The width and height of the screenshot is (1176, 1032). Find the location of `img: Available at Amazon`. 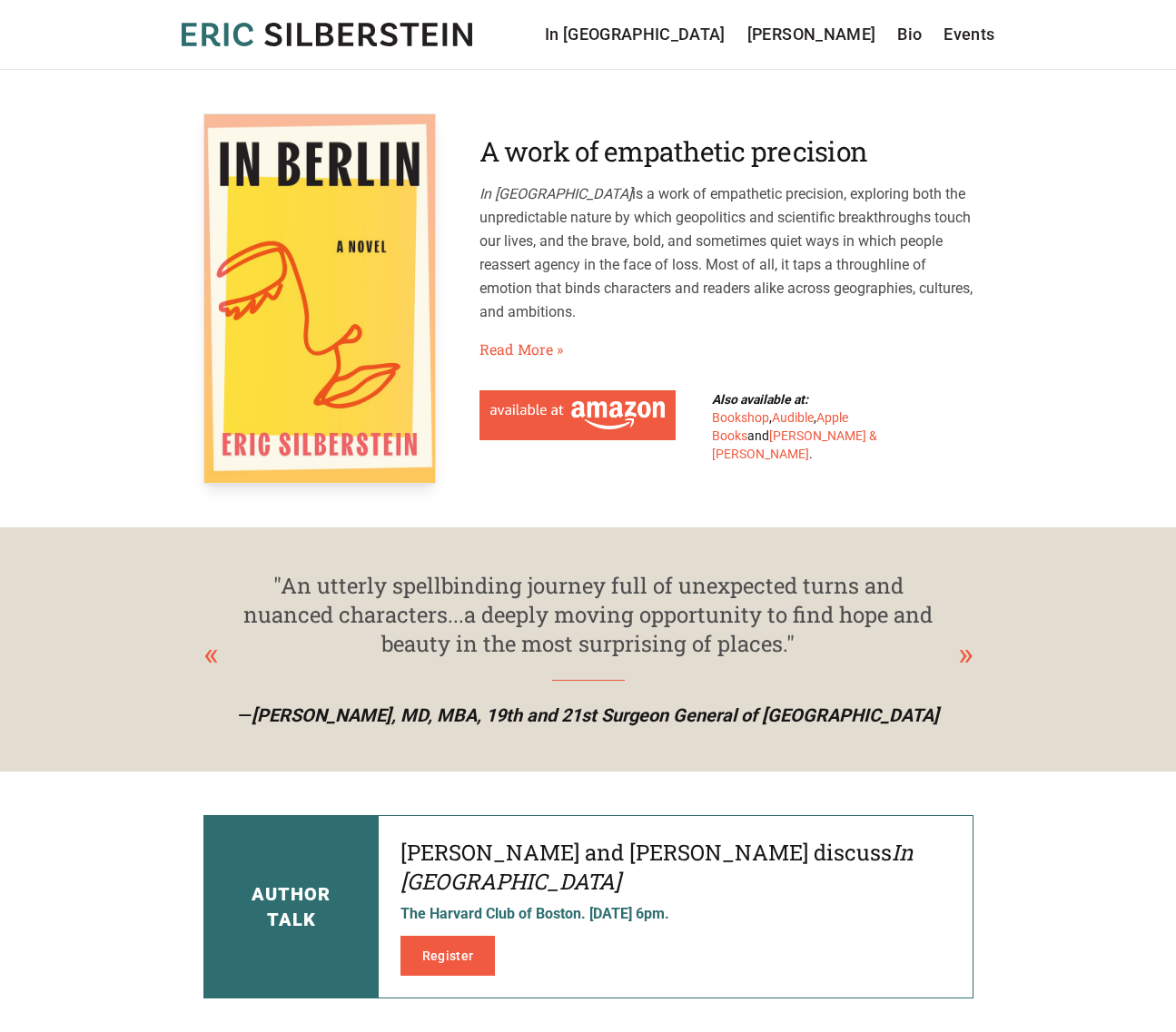

img: Available at Amazon is located at coordinates (578, 415).